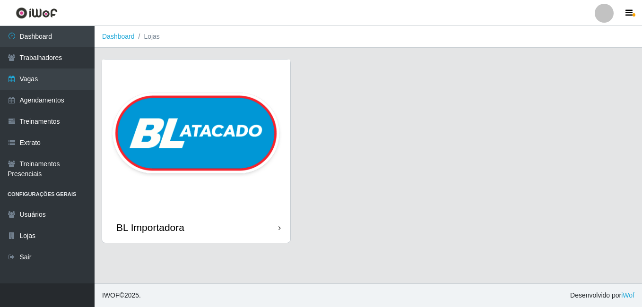  Describe the element at coordinates (196, 136) in the screenshot. I see `img: cardImg` at that location.